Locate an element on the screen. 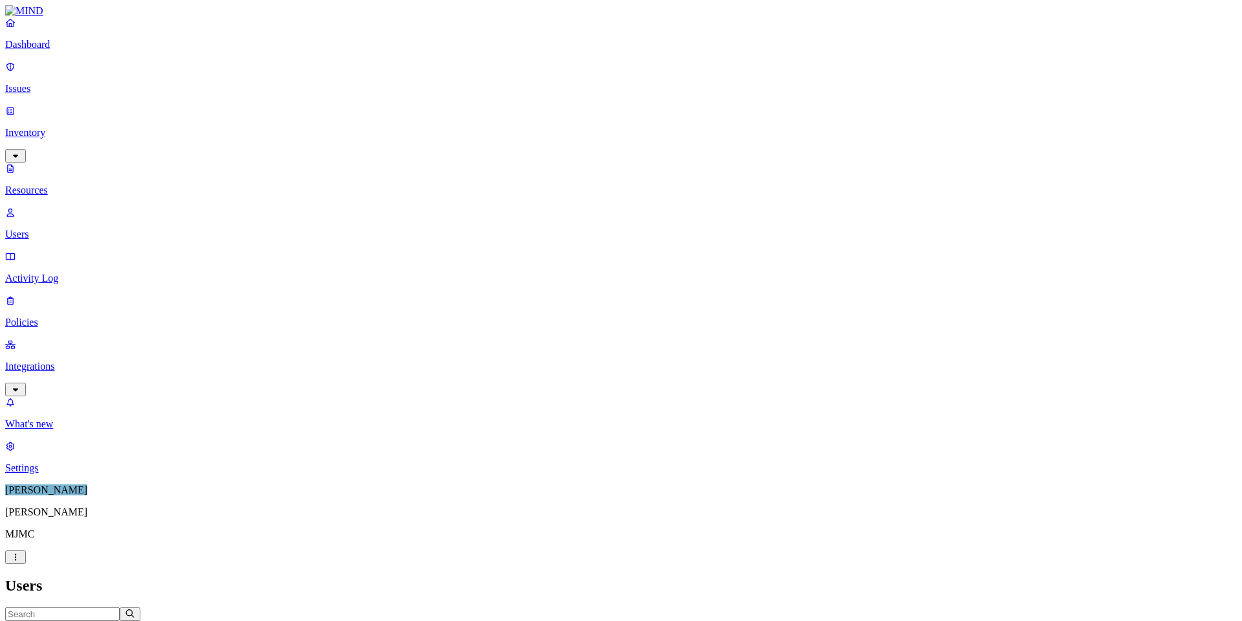  p: MJMC is located at coordinates (621, 534).